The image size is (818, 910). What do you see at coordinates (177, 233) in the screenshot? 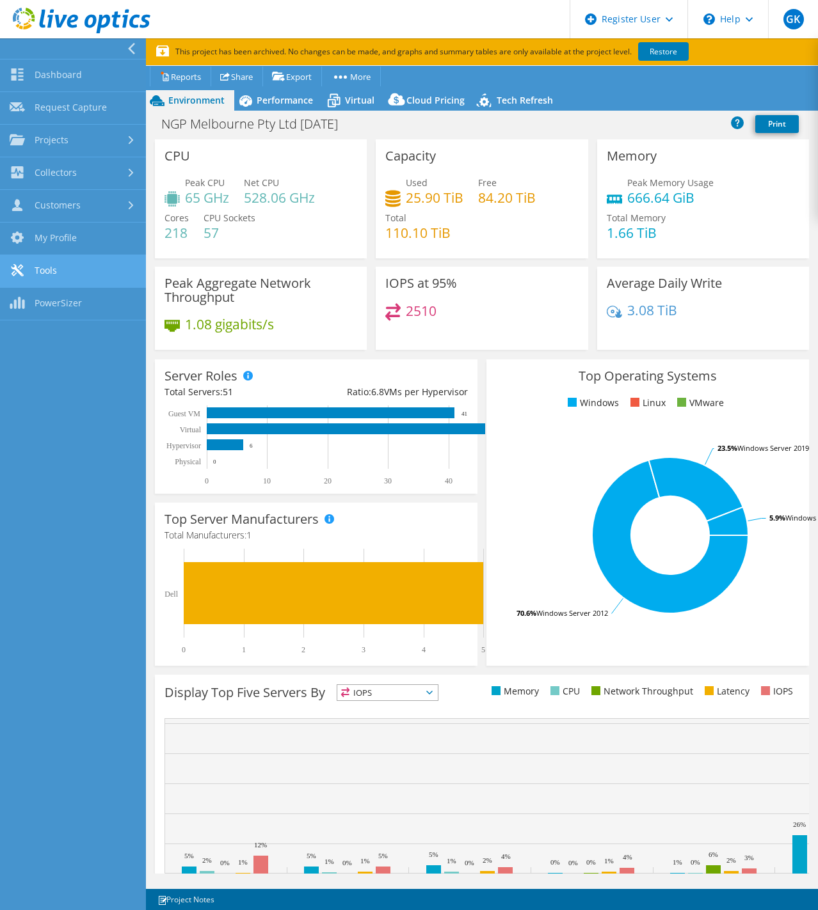
I see `h4: 218` at bounding box center [177, 233].